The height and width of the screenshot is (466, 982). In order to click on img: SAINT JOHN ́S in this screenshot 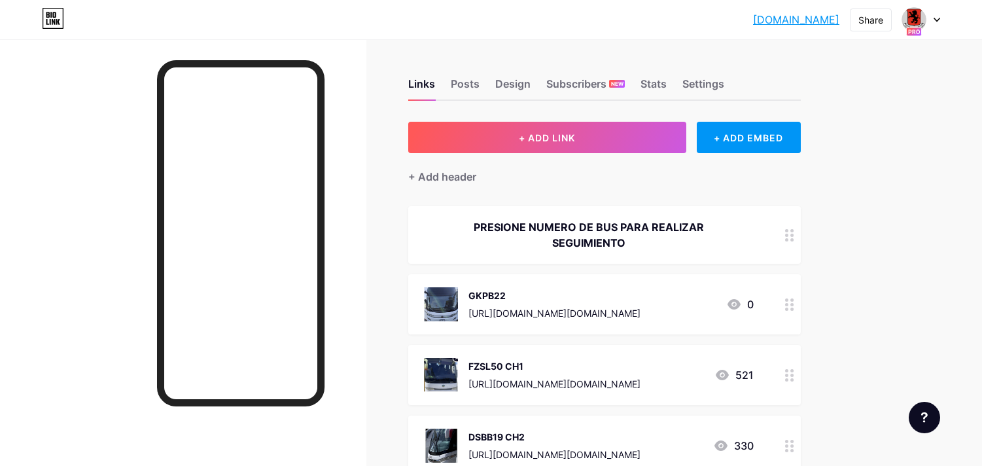, I will do `click(914, 20)`.